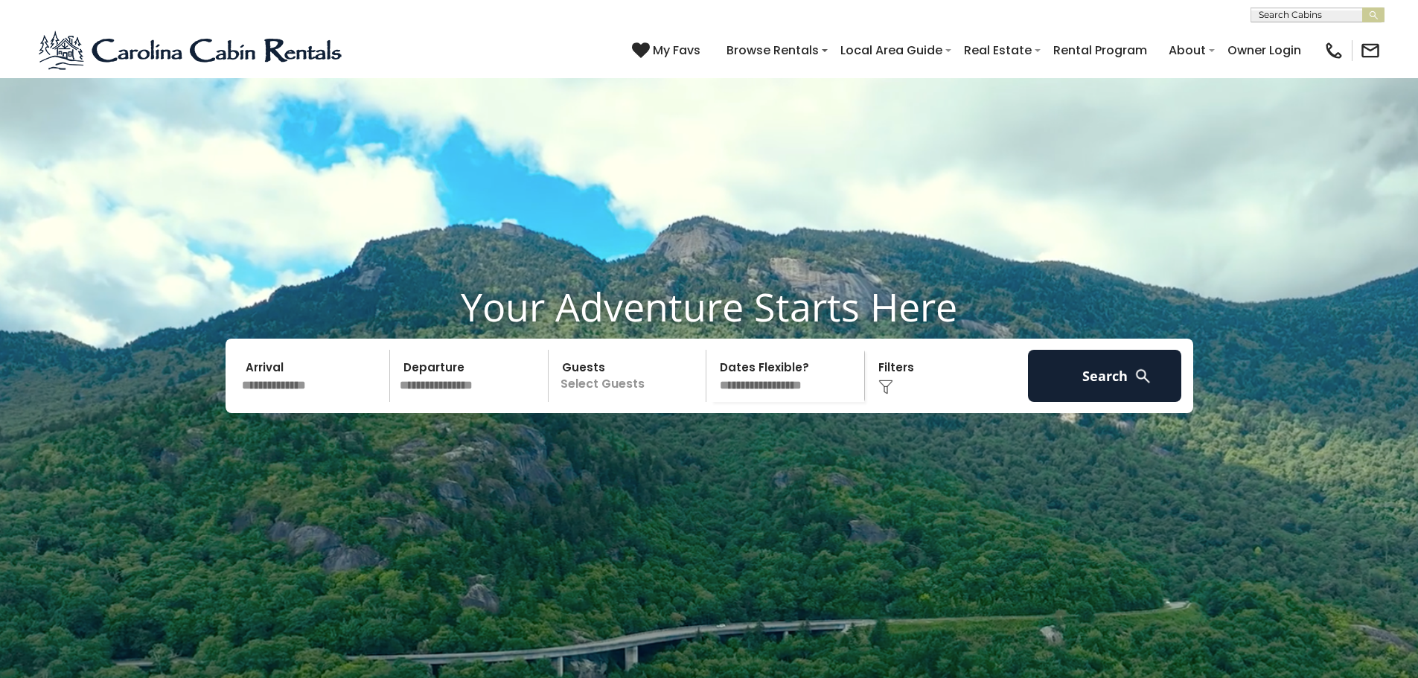  What do you see at coordinates (773, 50) in the screenshot?
I see `a: Browse Rentals` at bounding box center [773, 50].